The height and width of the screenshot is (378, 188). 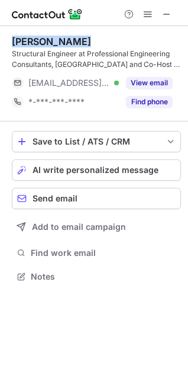 What do you see at coordinates (96, 253) in the screenshot?
I see `button: Find work email` at bounding box center [96, 253].